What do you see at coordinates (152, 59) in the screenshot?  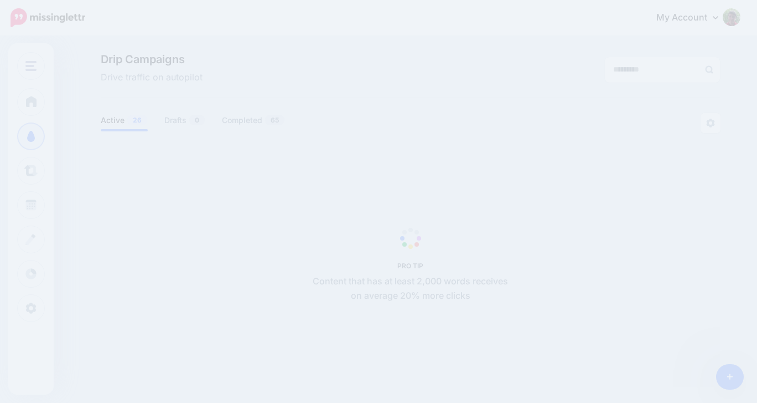 I see `span: Drip Campaigns` at bounding box center [152, 59].